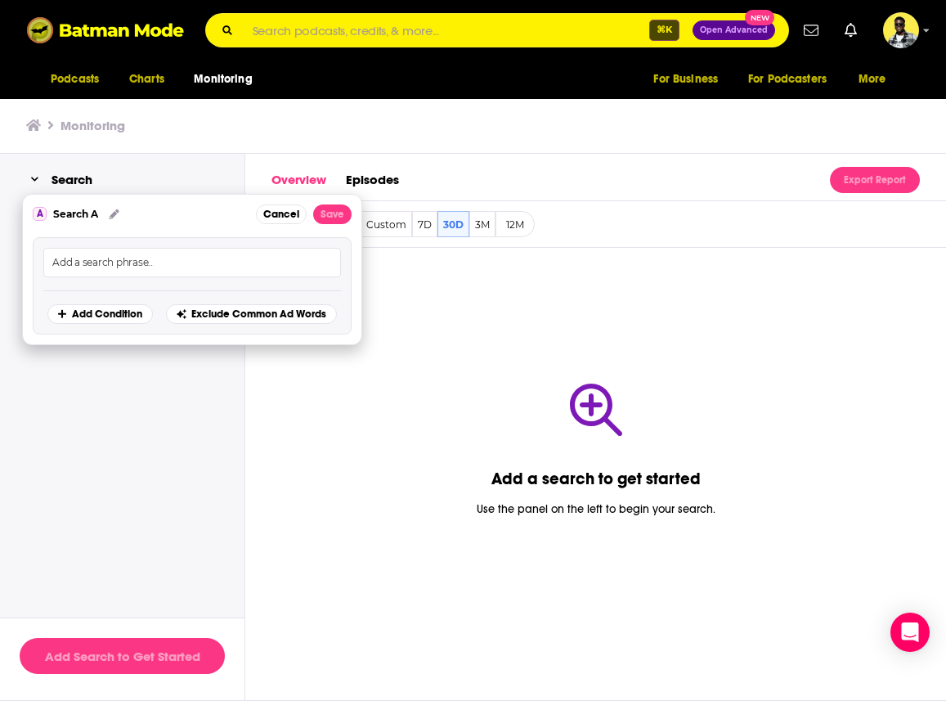 The image size is (946, 701). I want to click on input: Search podcasts, credits, & more..., so click(447, 30).